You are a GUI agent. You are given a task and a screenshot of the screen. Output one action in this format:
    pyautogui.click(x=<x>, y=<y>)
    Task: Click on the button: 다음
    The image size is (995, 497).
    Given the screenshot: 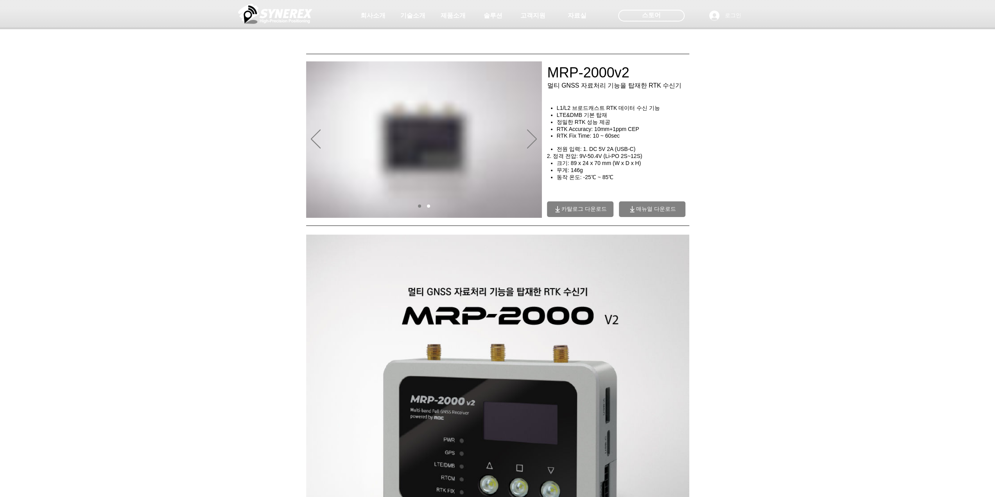 What is the action you would take?
    pyautogui.click(x=532, y=140)
    